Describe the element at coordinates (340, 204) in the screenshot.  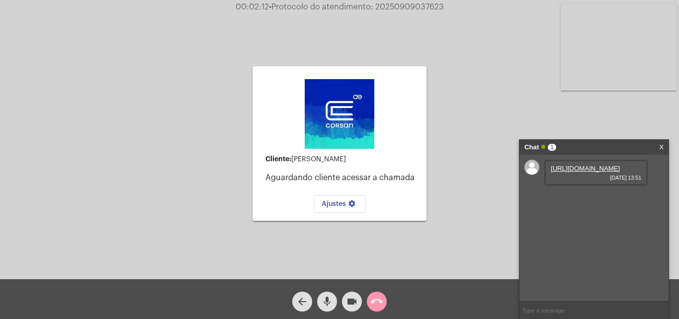
I see `button: Ajustes` at that location.